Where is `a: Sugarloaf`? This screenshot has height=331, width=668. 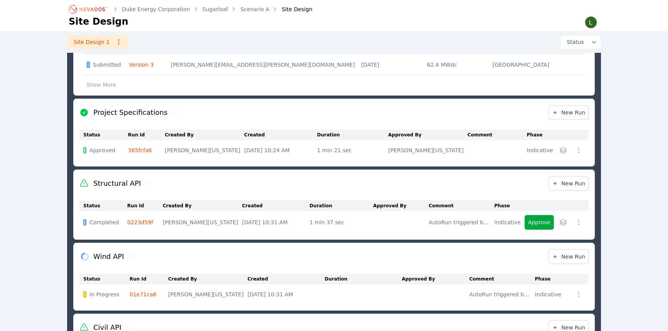 a: Sugarloaf is located at coordinates (215, 9).